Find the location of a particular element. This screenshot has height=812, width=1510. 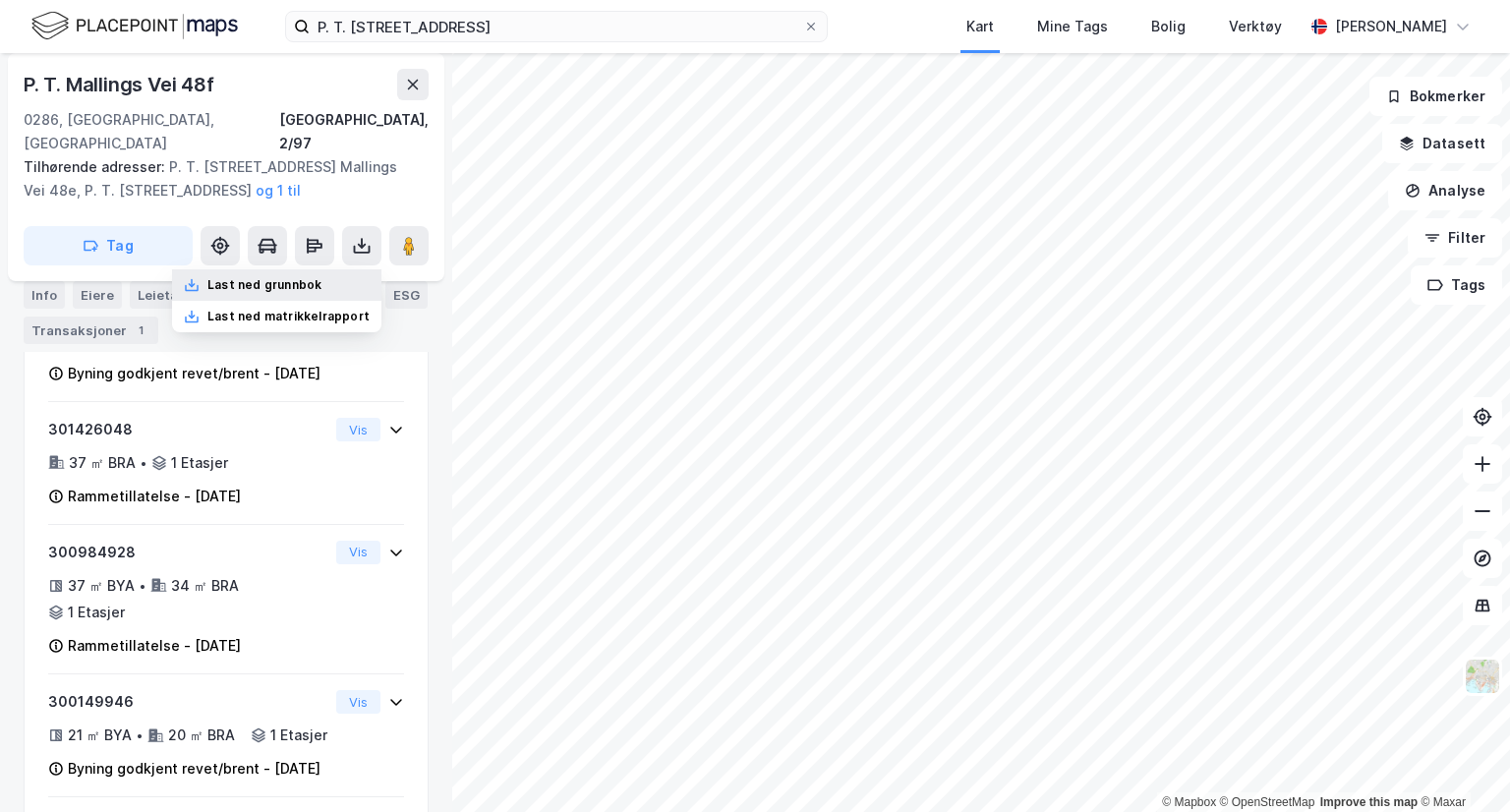

a: Improve this map is located at coordinates (1369, 802).